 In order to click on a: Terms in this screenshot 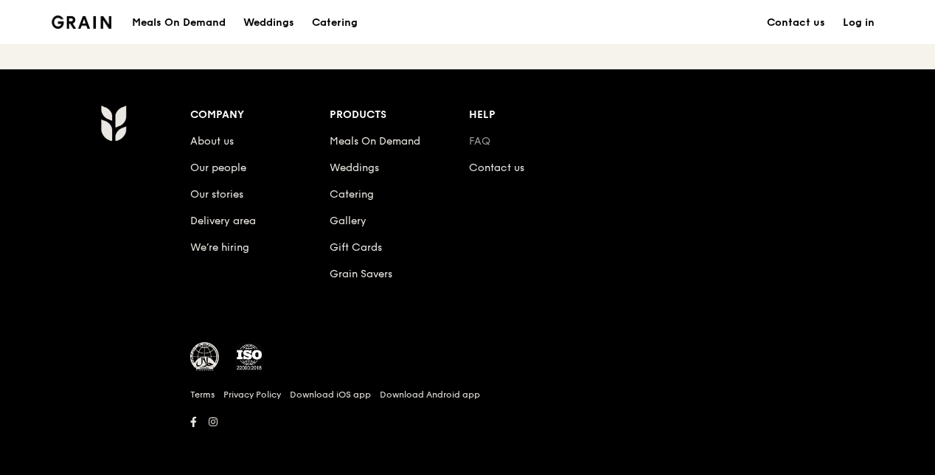, I will do `click(202, 395)`.